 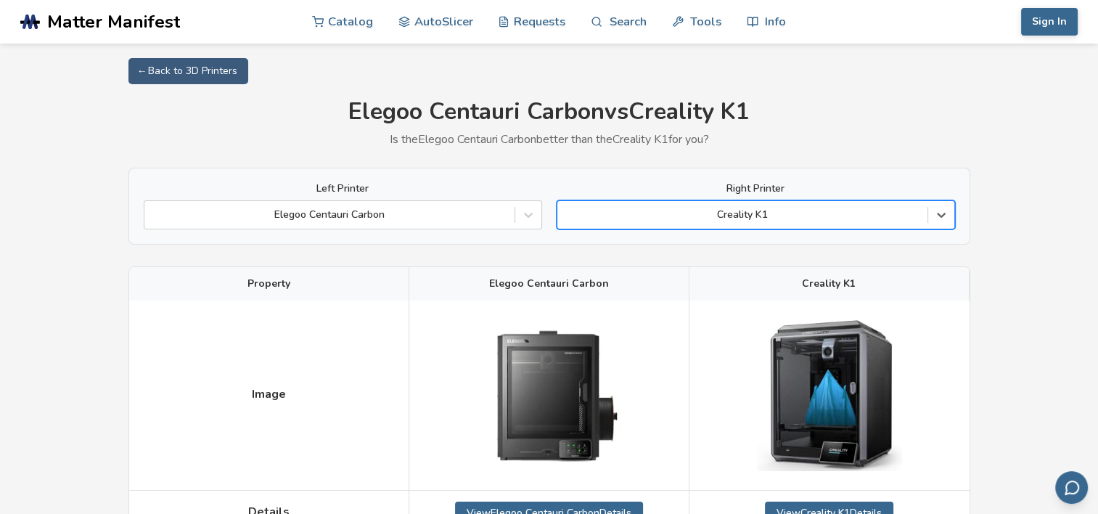 I want to click on h1: Elegoo Centauri Carbon vs Creality K1, so click(x=549, y=112).